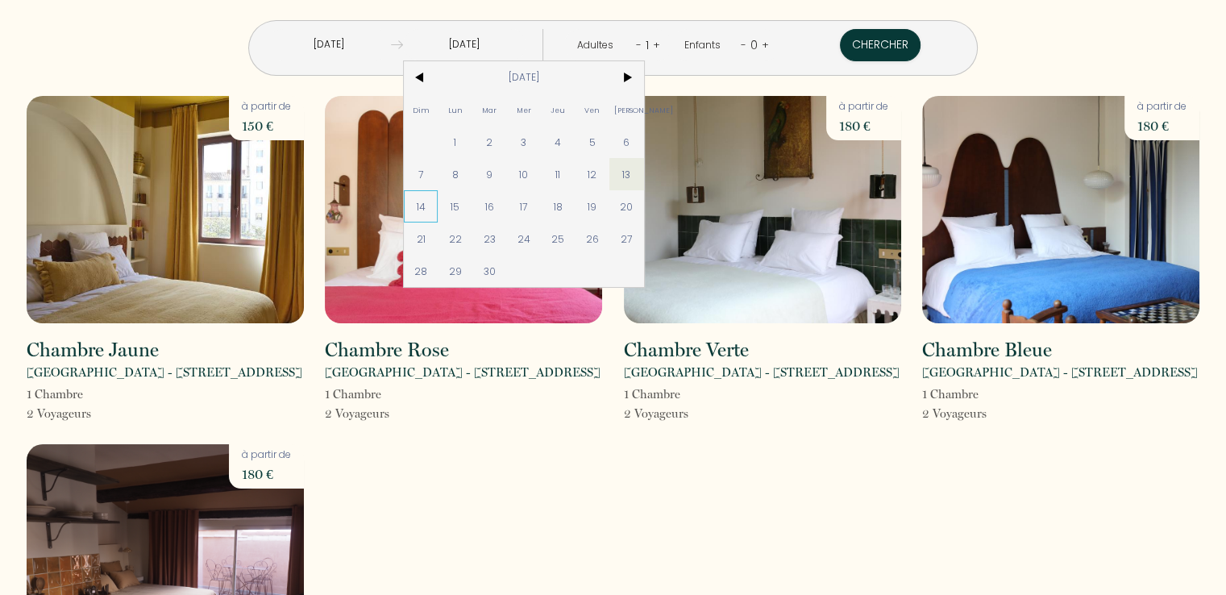  What do you see at coordinates (455, 110) in the screenshot?
I see `span: Lun` at bounding box center [455, 110].